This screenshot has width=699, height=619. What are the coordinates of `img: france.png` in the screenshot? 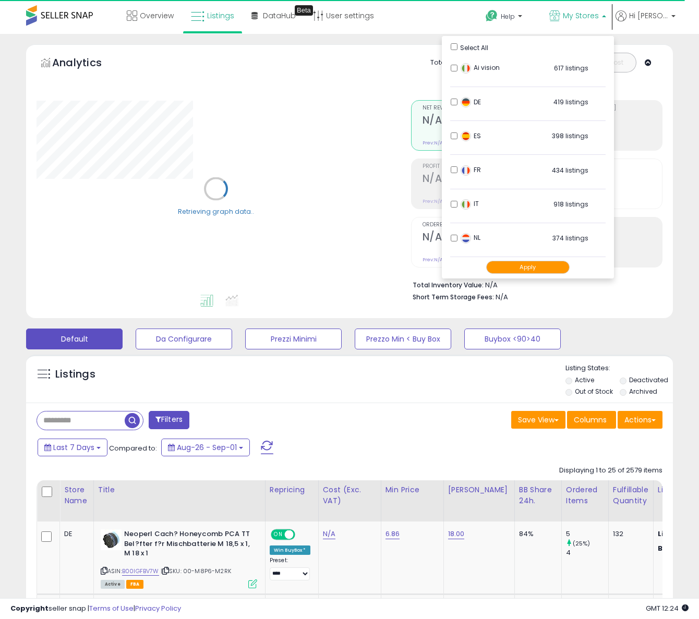 It's located at (466, 170).